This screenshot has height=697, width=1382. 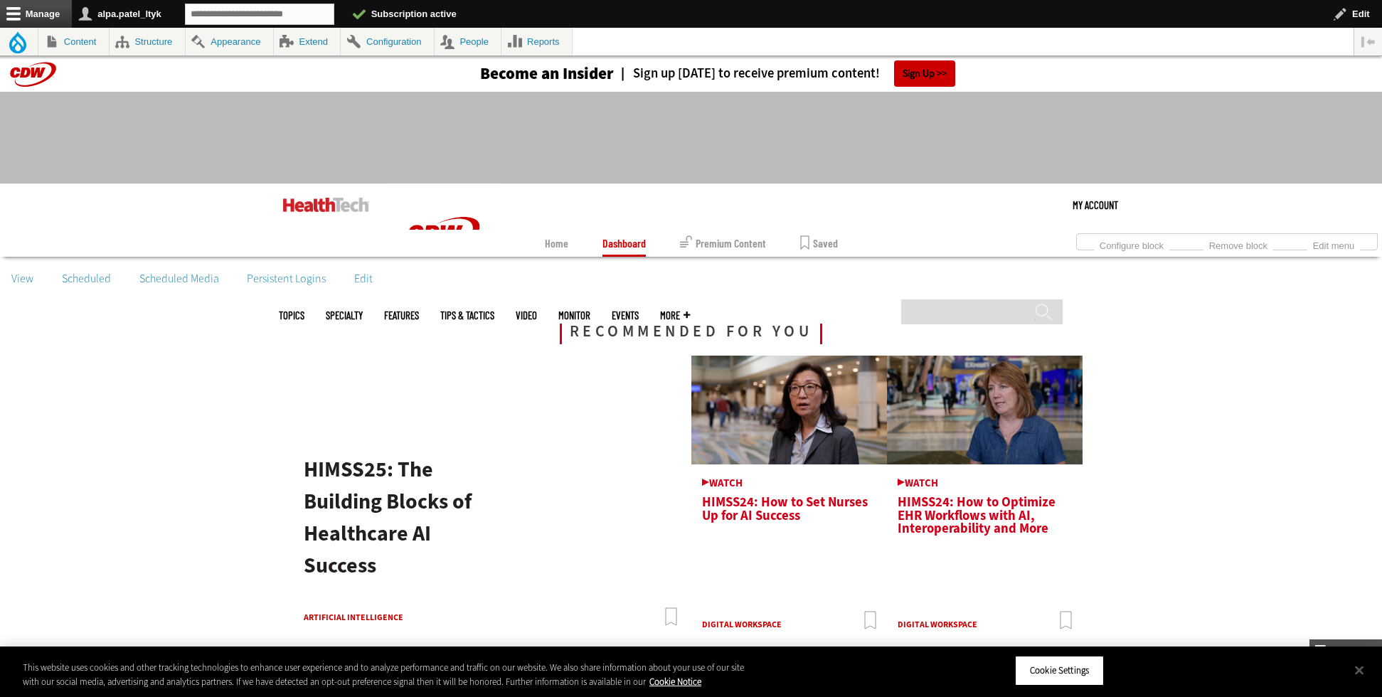 What do you see at coordinates (722, 243) in the screenshot?
I see `a: Premium Content` at bounding box center [722, 243].